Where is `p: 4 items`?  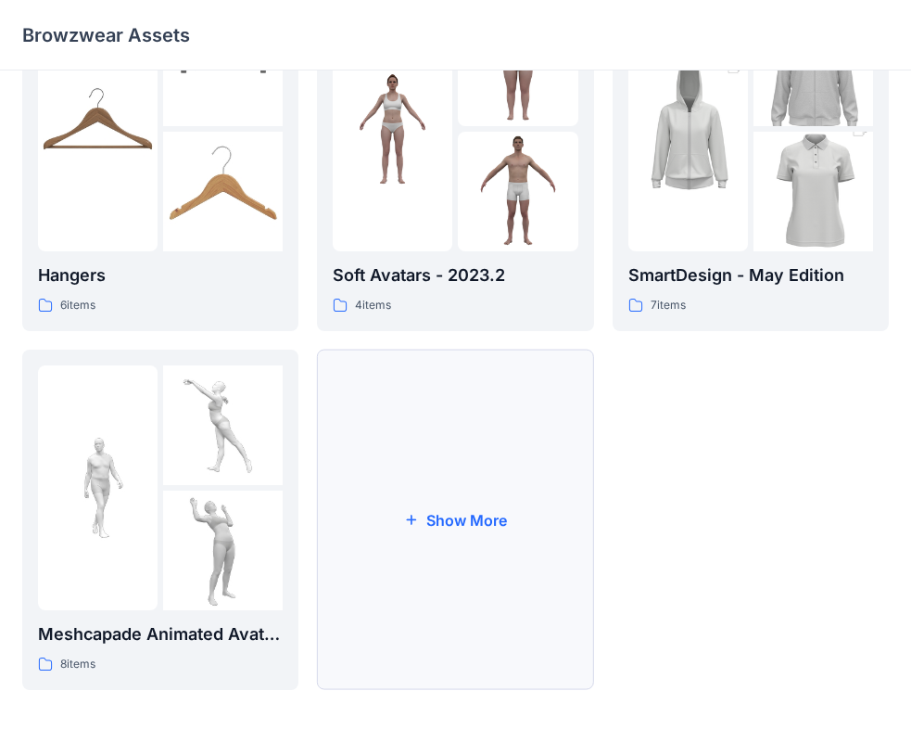
p: 4 items is located at coordinates (373, 305).